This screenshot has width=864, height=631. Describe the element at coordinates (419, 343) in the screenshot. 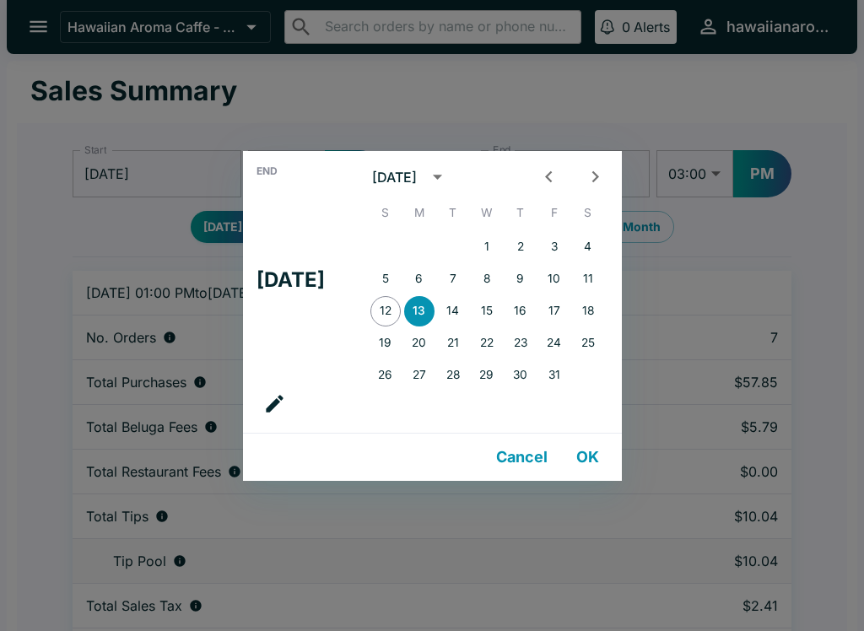

I see `button: 20` at that location.